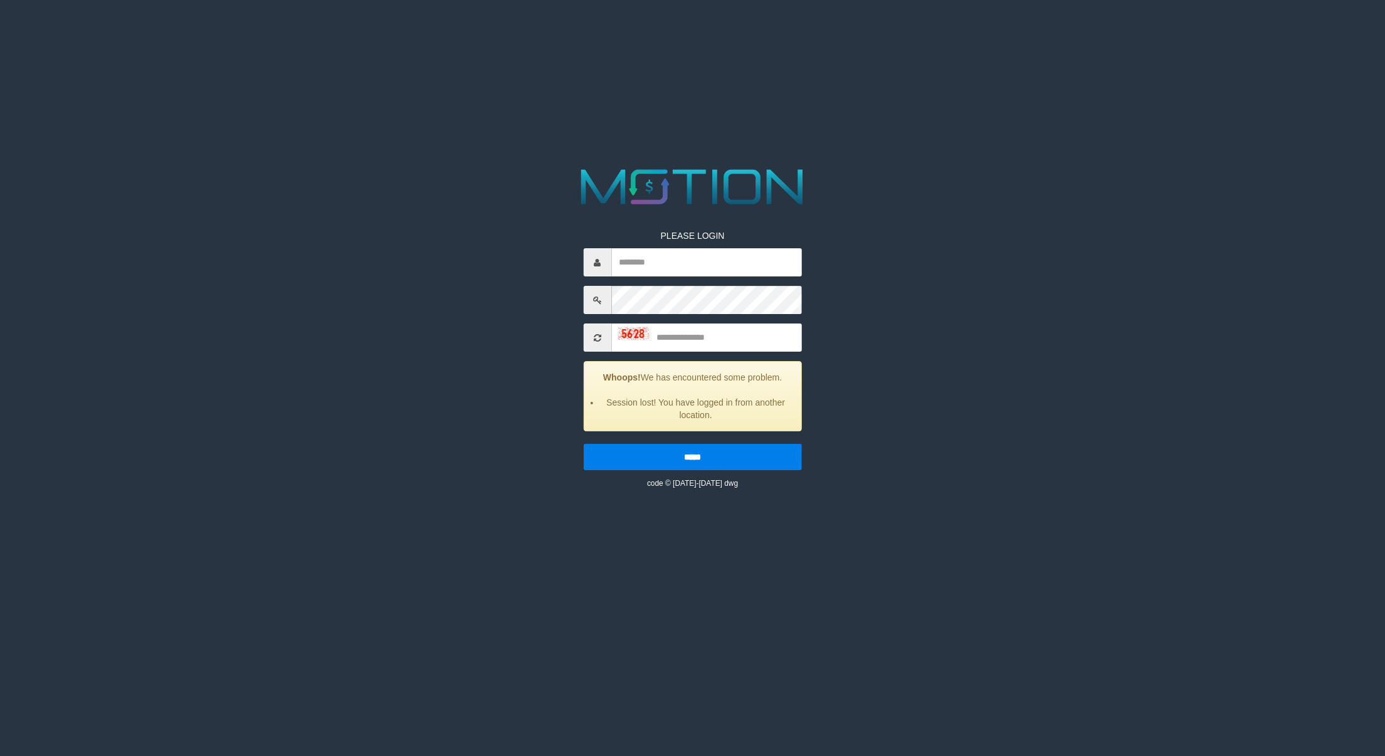 The height and width of the screenshot is (756, 1385). What do you see at coordinates (622, 377) in the screenshot?
I see `strong: Whoops!` at bounding box center [622, 377].